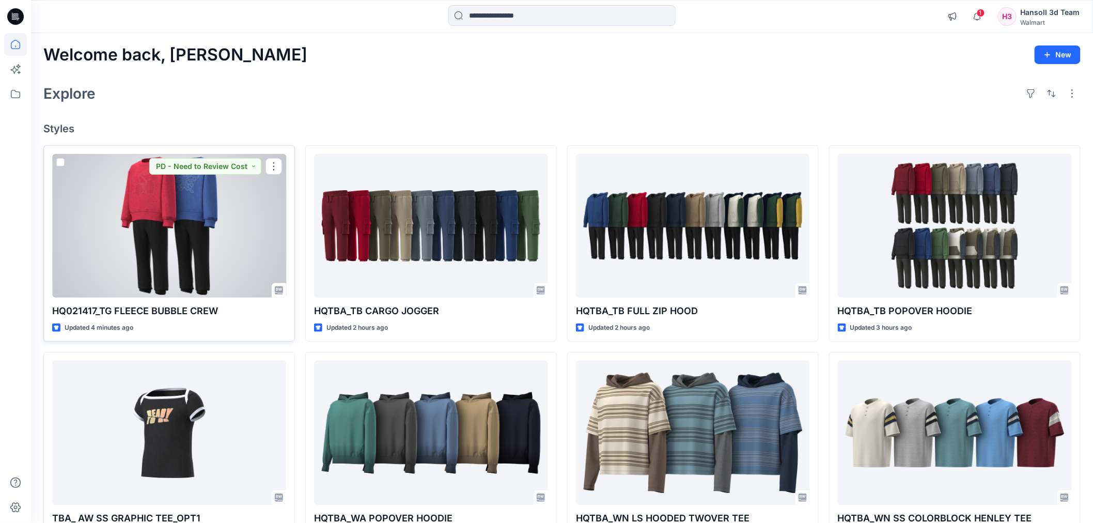 This screenshot has width=1093, height=523. Describe the element at coordinates (955, 311) in the screenshot. I see `p: HQTBA_TB POPOVER HOODIE` at that location.